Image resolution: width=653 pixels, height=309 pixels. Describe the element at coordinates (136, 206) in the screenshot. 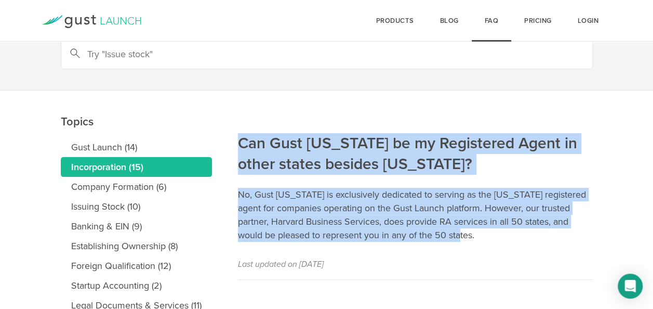

I see `a: Issuing Stock (10)` at that location.